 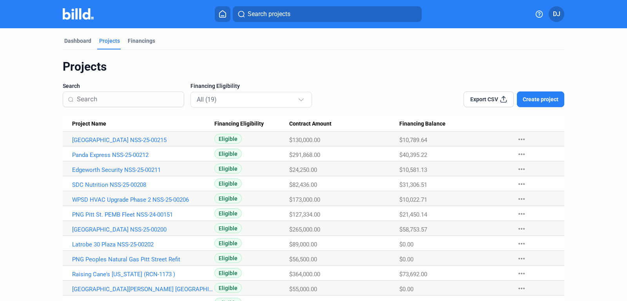 What do you see at coordinates (413, 140) in the screenshot?
I see `span: $10,789.64` at bounding box center [413, 140].